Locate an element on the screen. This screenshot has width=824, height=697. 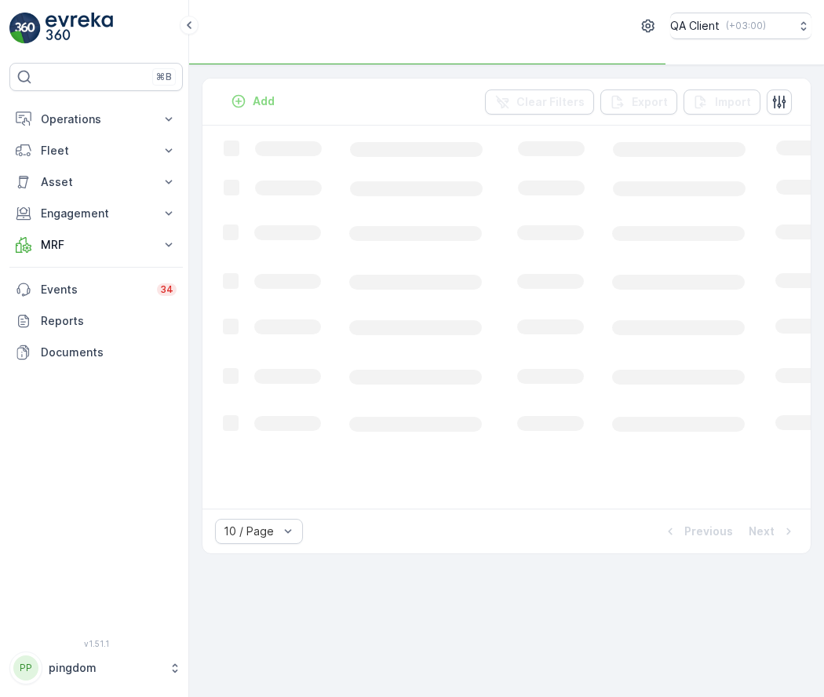
div: PP is located at coordinates (26, 668).